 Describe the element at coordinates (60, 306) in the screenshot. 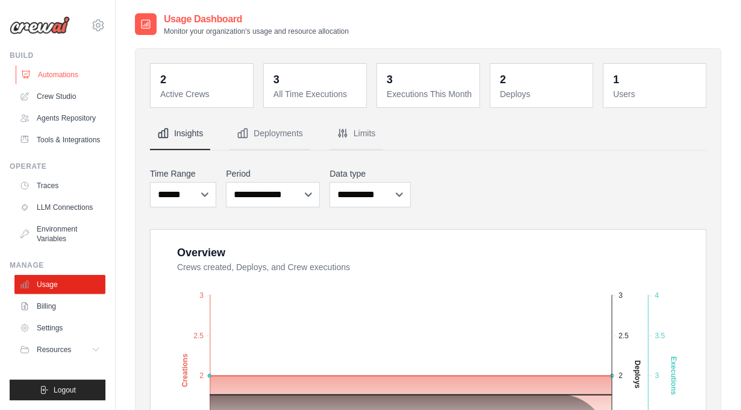

I see `a: Billing` at that location.